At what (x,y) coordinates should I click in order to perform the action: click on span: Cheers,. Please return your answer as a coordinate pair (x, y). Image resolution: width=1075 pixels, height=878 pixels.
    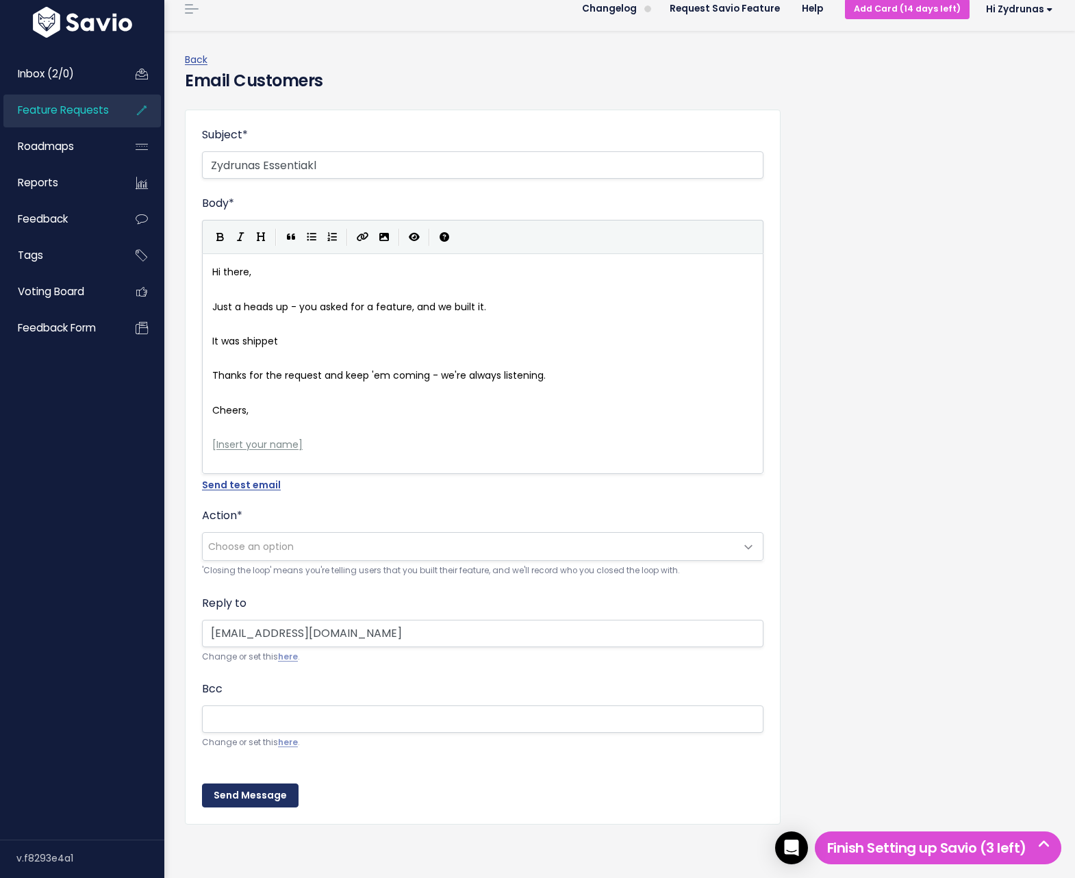
    Looking at the image, I should click on (230, 410).